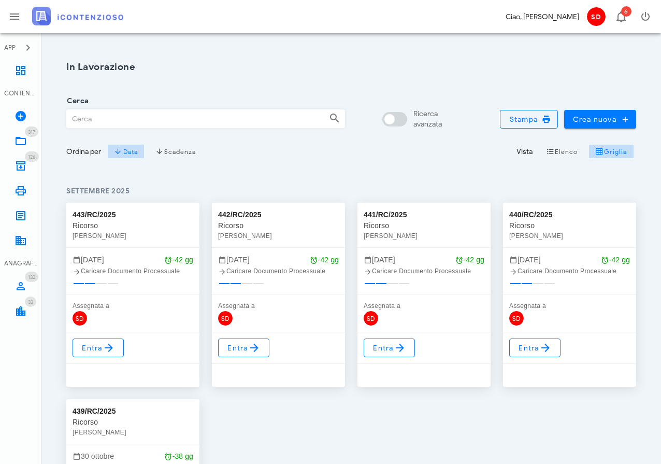 The width and height of the screenshot is (661, 464). I want to click on div: CONTENZIOSO, so click(21, 93).